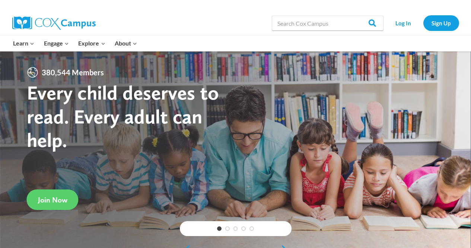  I want to click on input: Search Cox Campus, so click(328, 23).